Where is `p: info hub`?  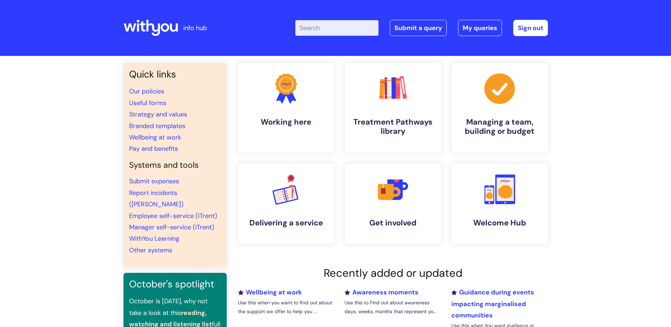
p: info hub is located at coordinates (195, 28).